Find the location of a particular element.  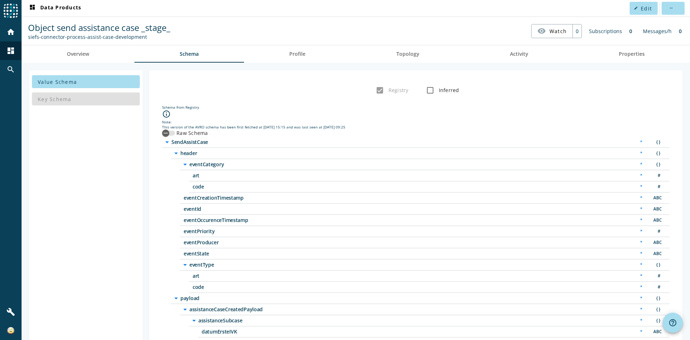

i: info_outline is located at coordinates (167, 114).